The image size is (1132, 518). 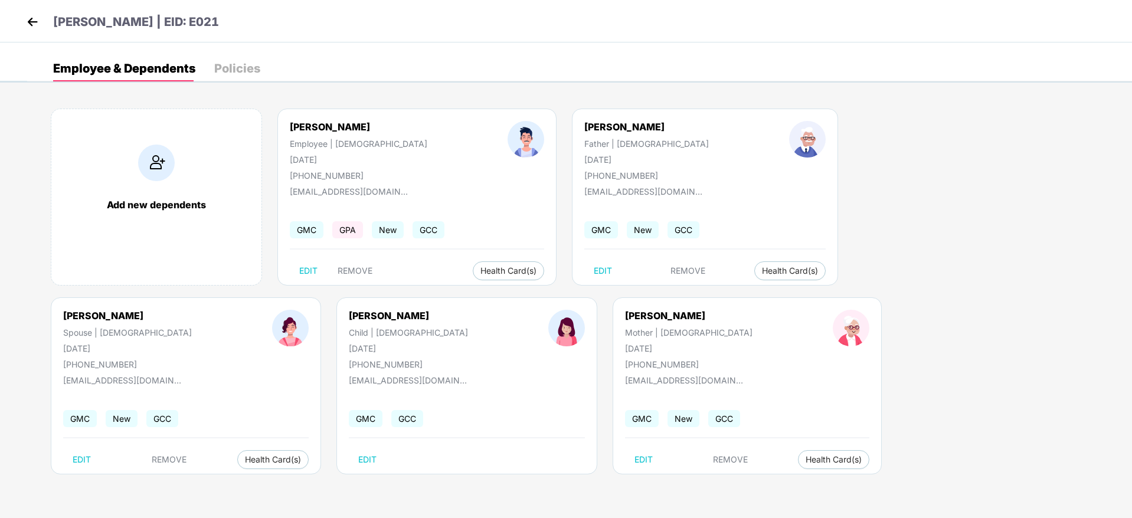 What do you see at coordinates (32, 22) in the screenshot?
I see `img: back` at bounding box center [32, 22].